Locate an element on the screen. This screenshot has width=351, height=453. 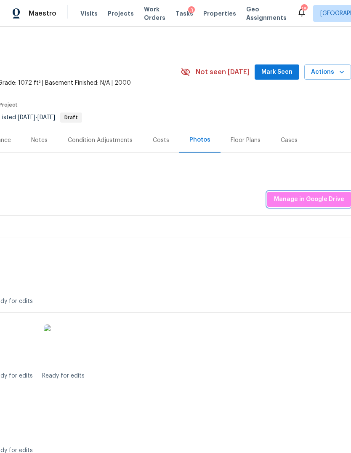
div: 3 is located at coordinates (192, 11).